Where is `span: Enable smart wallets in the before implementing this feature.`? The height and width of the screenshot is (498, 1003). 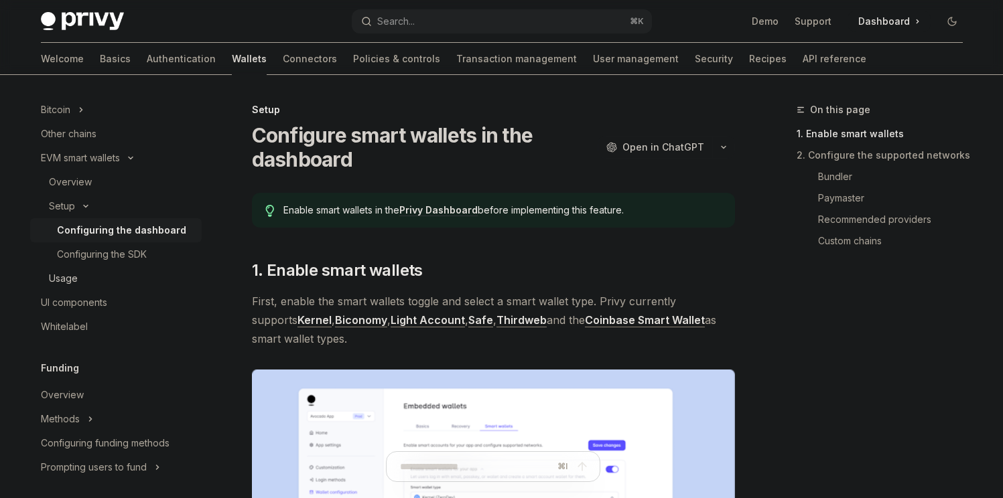
span: Enable smart wallets in the before implementing this feature. is located at coordinates (502, 210).